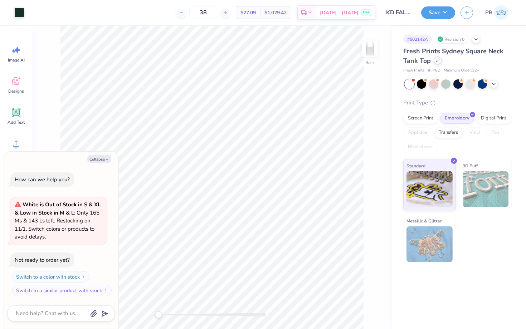 This screenshot has height=329, width=526. I want to click on span: $27.09, so click(248, 13).